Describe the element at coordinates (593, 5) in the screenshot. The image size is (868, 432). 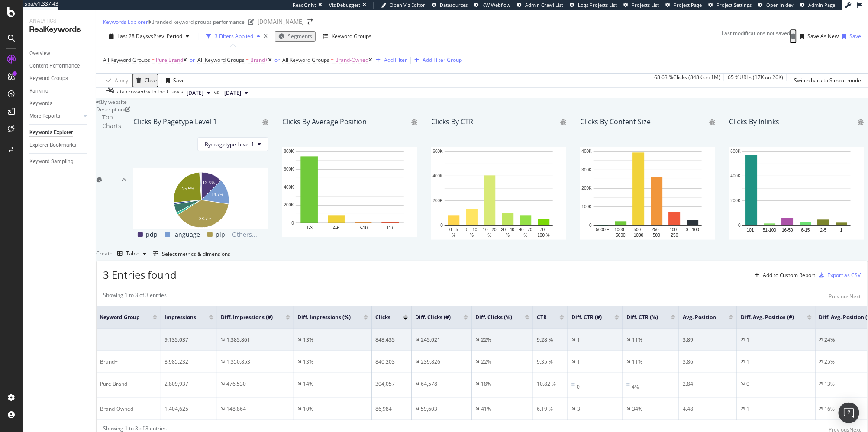
I see `a: Logs Projects List` at that location.